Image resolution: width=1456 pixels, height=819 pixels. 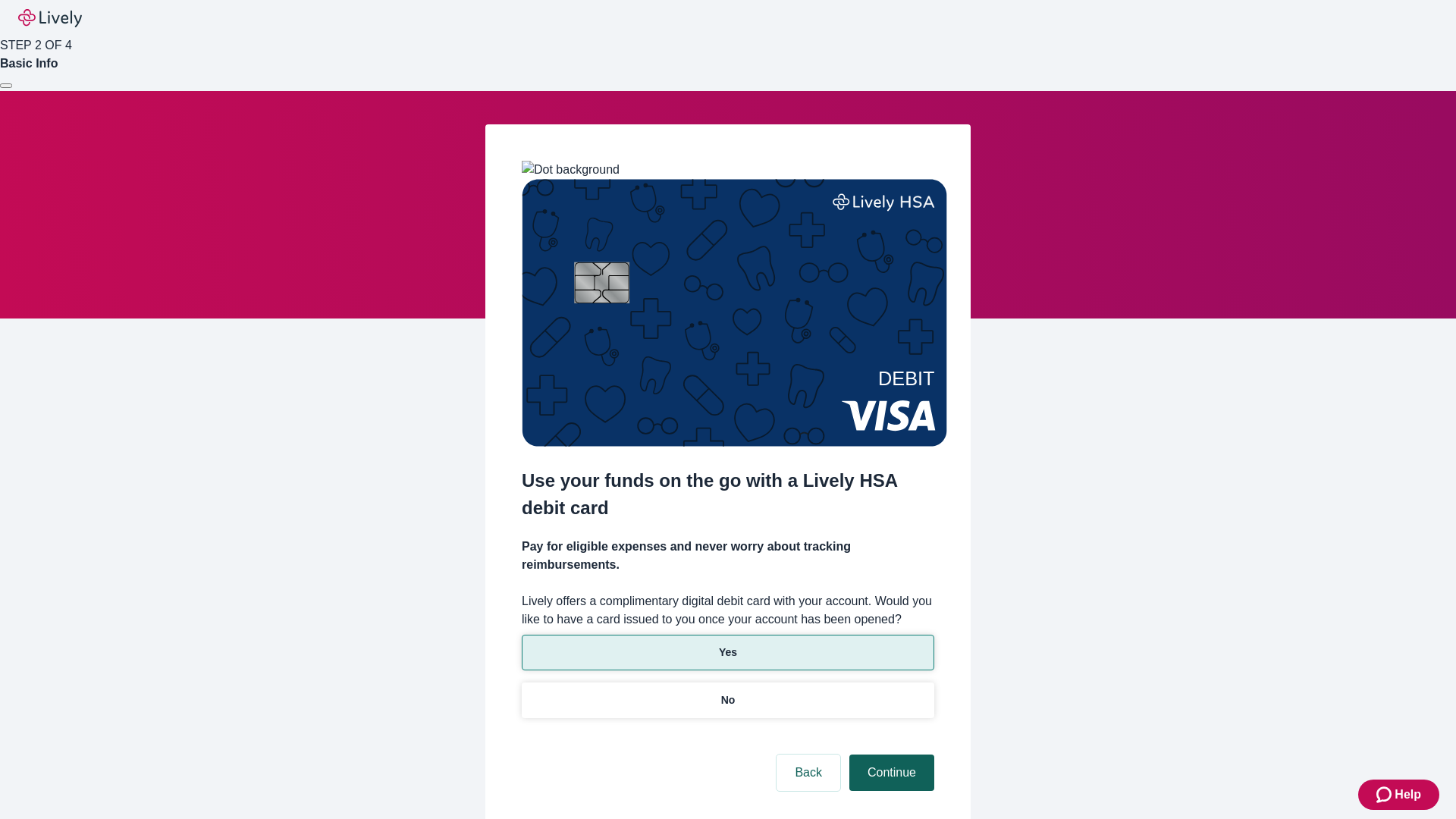 I want to click on p: Yes, so click(x=728, y=652).